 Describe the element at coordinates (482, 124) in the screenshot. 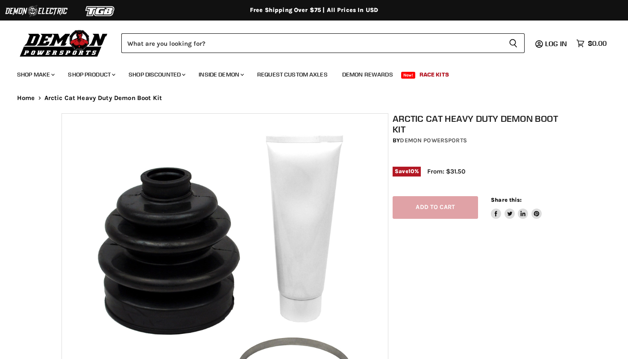

I see `h1: Arctic Cat Heavy Duty Demon Boot Kit` at that location.